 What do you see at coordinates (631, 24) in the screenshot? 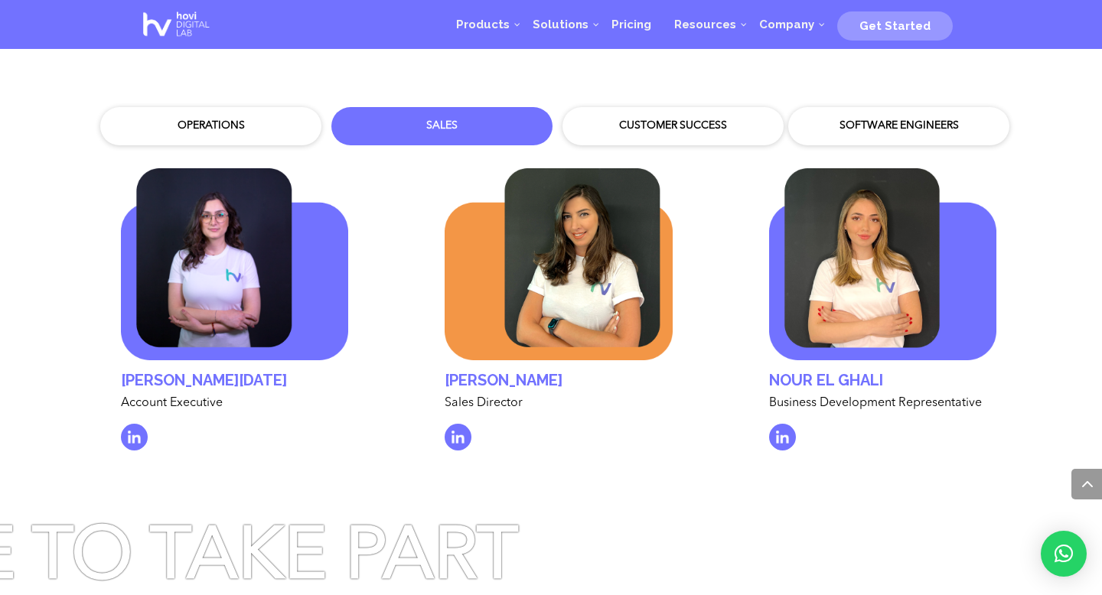
I see `span: Pricing` at bounding box center [631, 24].